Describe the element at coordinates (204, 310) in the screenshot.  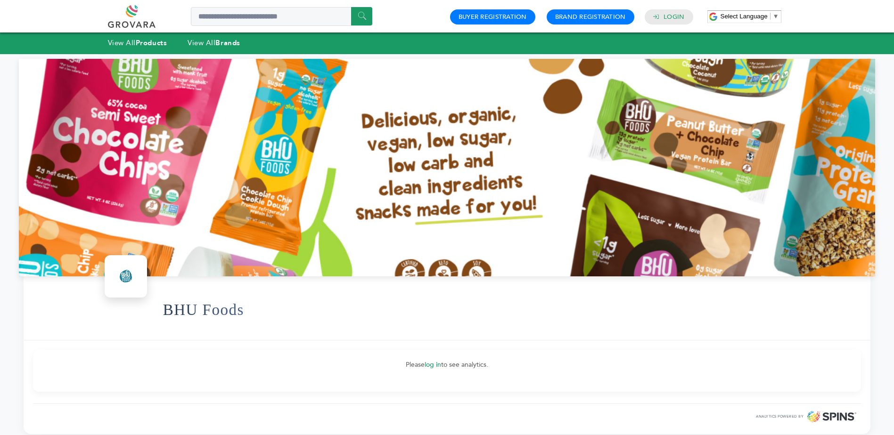
I see `h1: BHU Foods` at that location.